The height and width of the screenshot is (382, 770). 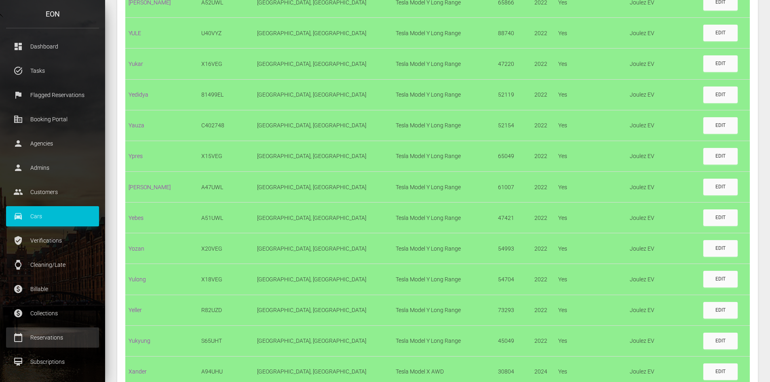 I want to click on td: 61007, so click(x=513, y=187).